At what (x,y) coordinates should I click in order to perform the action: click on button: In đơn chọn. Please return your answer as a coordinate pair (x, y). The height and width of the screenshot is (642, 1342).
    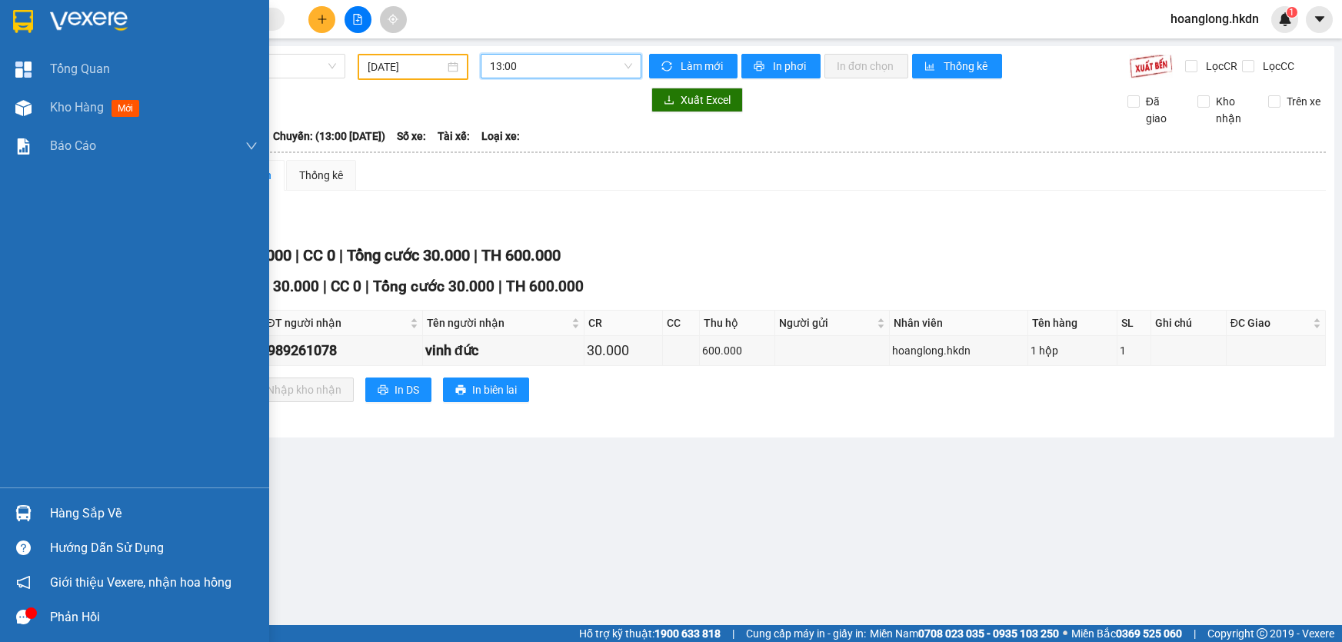
    Looking at the image, I should click on (866, 66).